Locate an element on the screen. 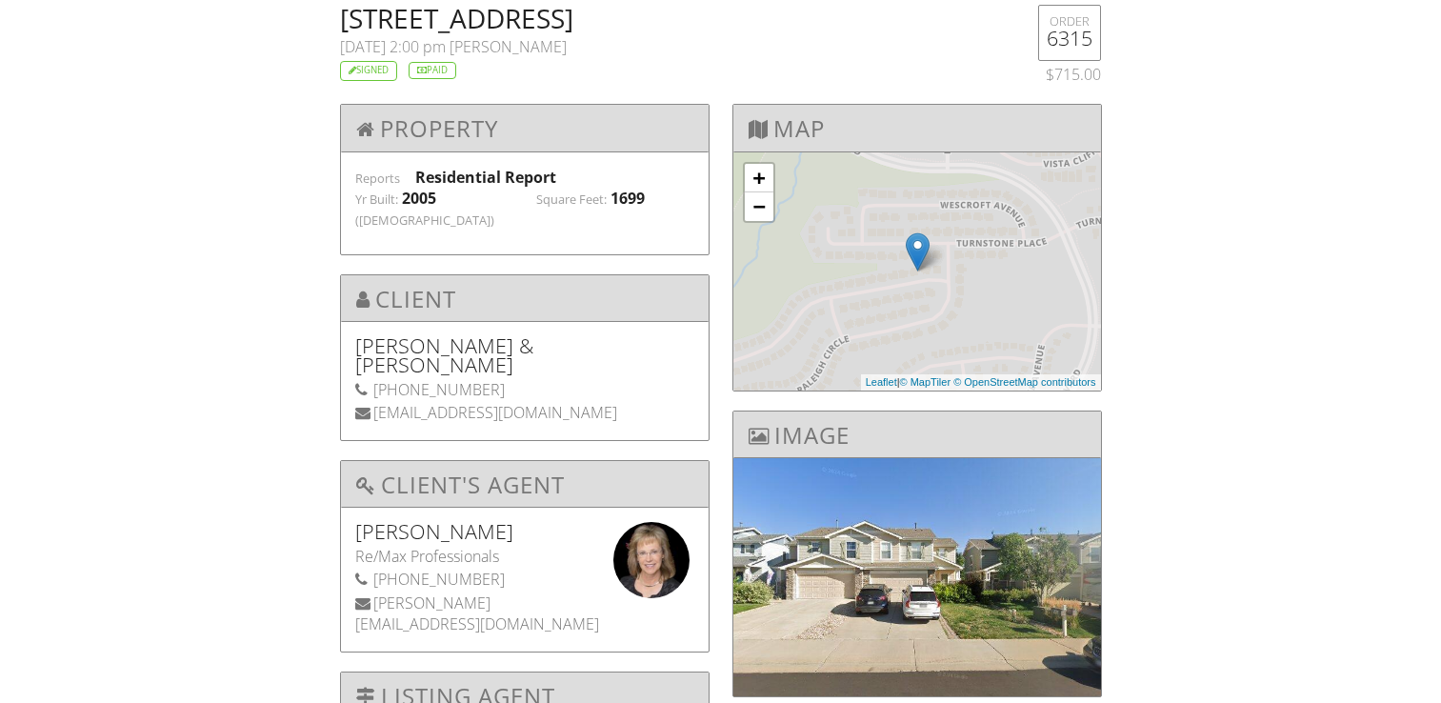  h5: 6315 is located at coordinates (1069, 38).